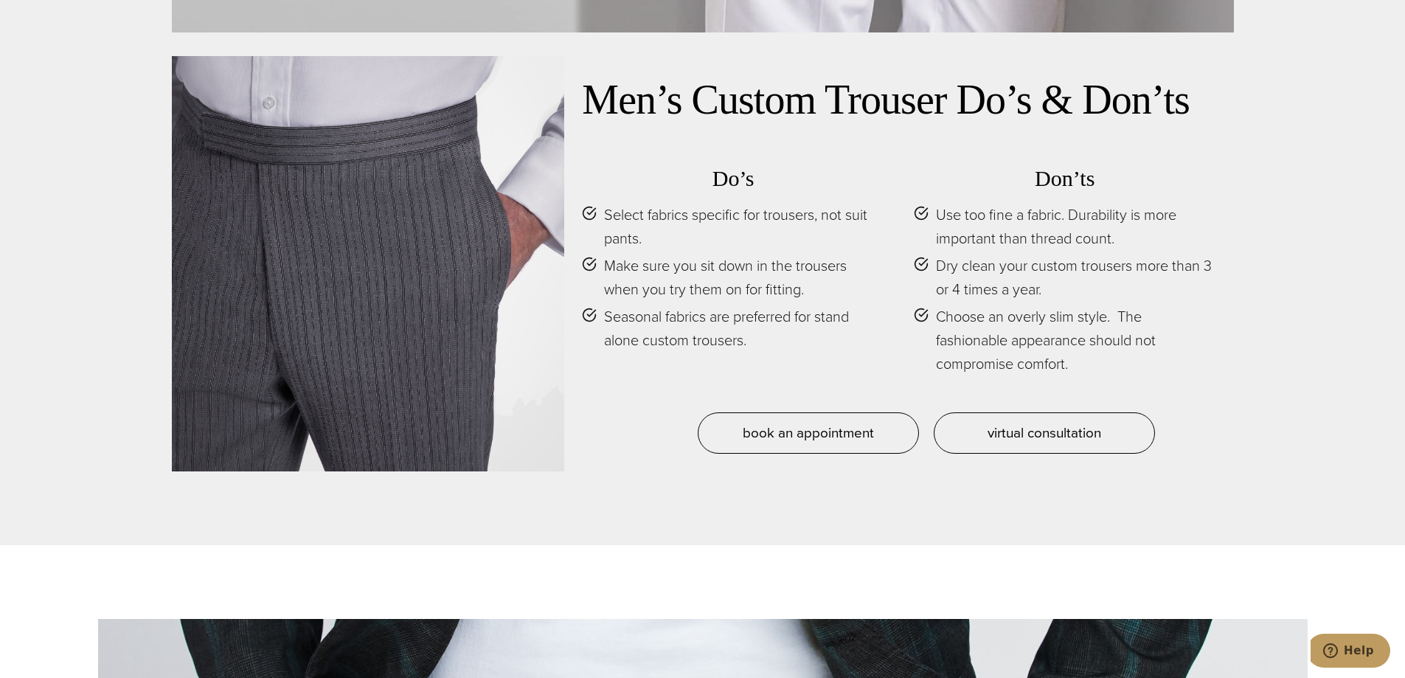 This screenshot has width=1405, height=678. What do you see at coordinates (733, 178) in the screenshot?
I see `h3: Do’s` at bounding box center [733, 178].